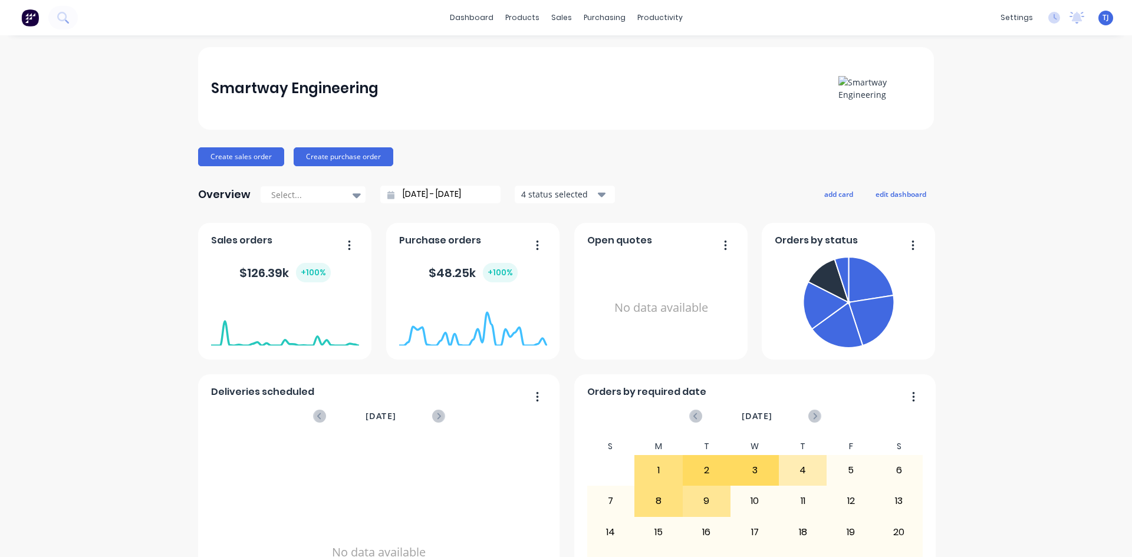 Image resolution: width=1132 pixels, height=557 pixels. I want to click on div: M, so click(658, 446).